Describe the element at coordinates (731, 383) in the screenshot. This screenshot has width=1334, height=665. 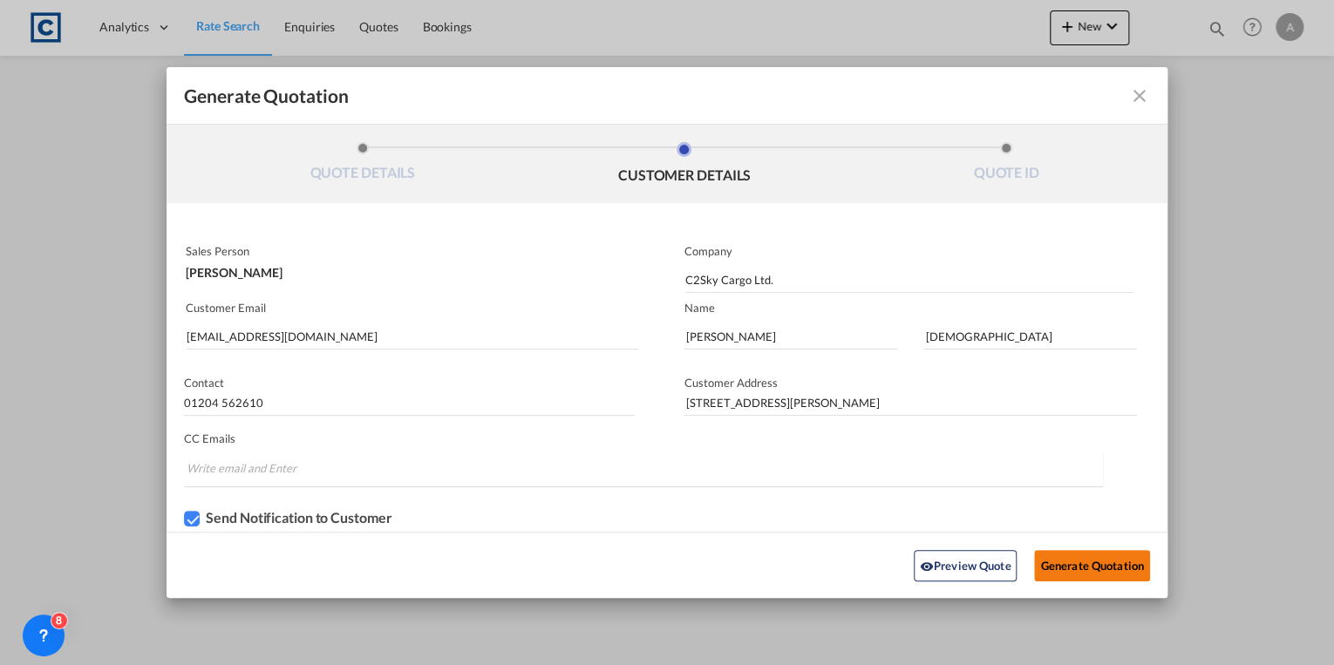
I see `span: Customer Address` at that location.